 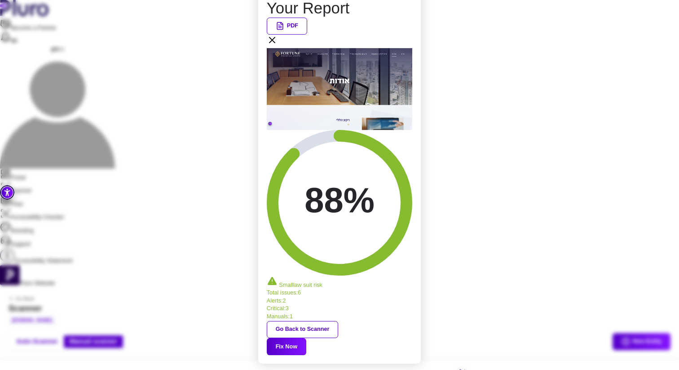 What do you see at coordinates (287, 346) in the screenshot?
I see `button: Fix Now` at bounding box center [287, 346].